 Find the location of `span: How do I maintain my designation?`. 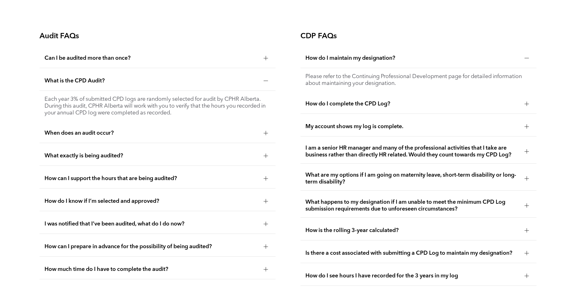

span: How do I maintain my designation? is located at coordinates (412, 58).